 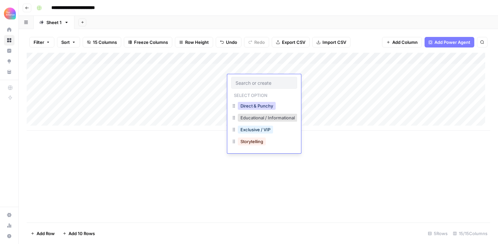 What do you see at coordinates (66, 42) in the screenshot?
I see `span: Sort` at bounding box center [66, 42].